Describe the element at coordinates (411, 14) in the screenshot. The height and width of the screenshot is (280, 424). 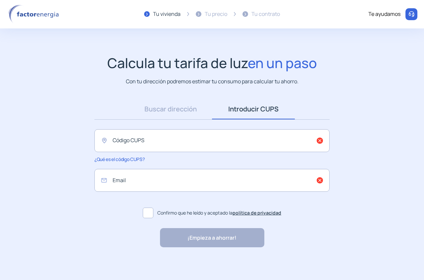
I see `img: llamar` at that location.